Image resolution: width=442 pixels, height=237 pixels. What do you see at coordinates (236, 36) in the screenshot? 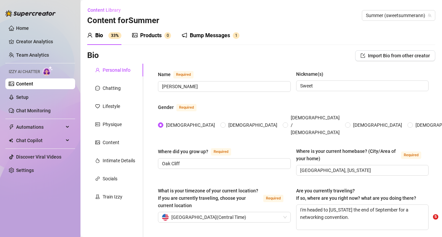
I see `span: 1` at bounding box center [236, 36].